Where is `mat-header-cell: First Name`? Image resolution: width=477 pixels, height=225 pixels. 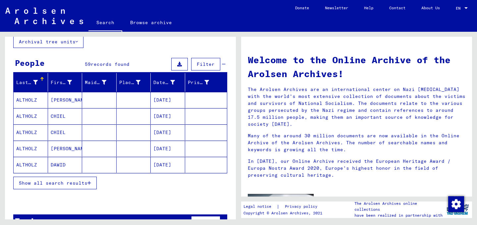 mat-header-cell: First Name is located at coordinates (65, 82).